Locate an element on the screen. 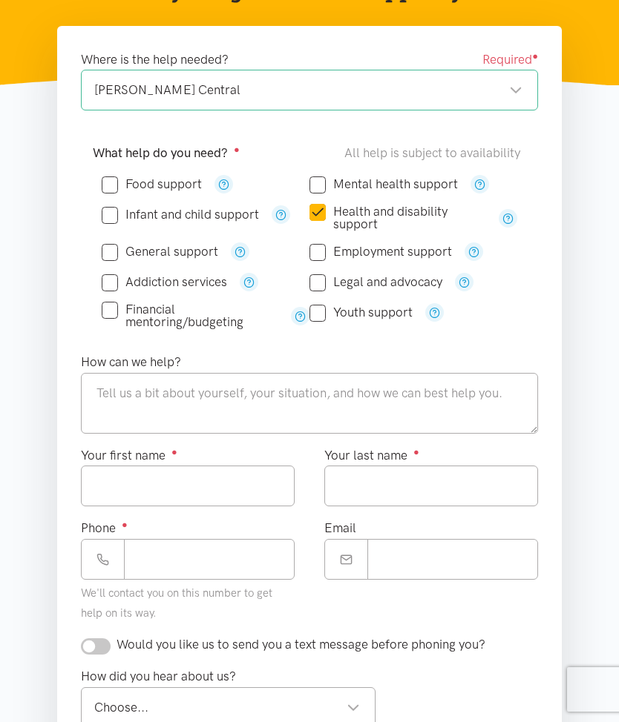 This screenshot has width=619, height=722. label: Addiction services is located at coordinates (164, 282).